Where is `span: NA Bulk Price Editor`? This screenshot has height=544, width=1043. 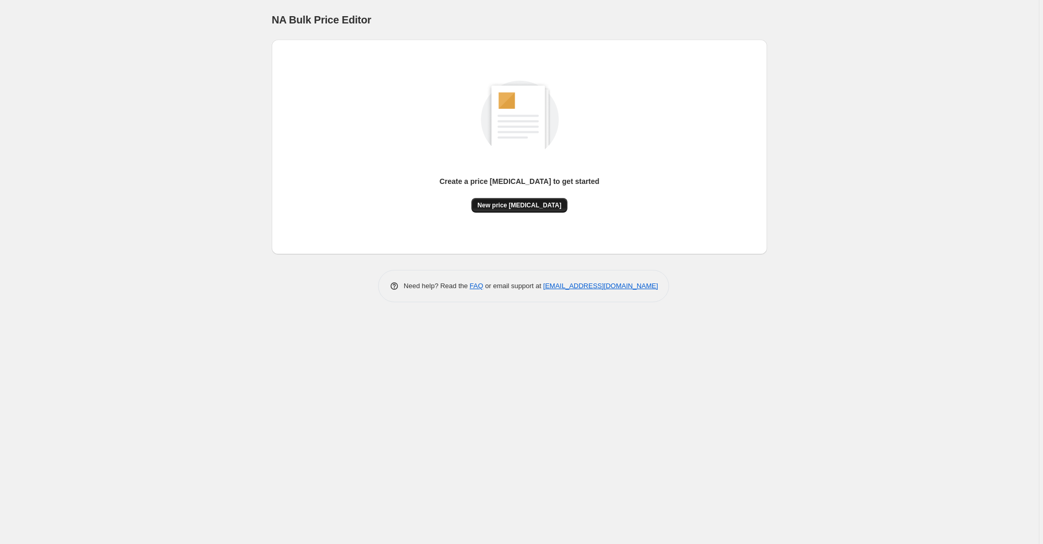 span: NA Bulk Price Editor is located at coordinates (321, 20).